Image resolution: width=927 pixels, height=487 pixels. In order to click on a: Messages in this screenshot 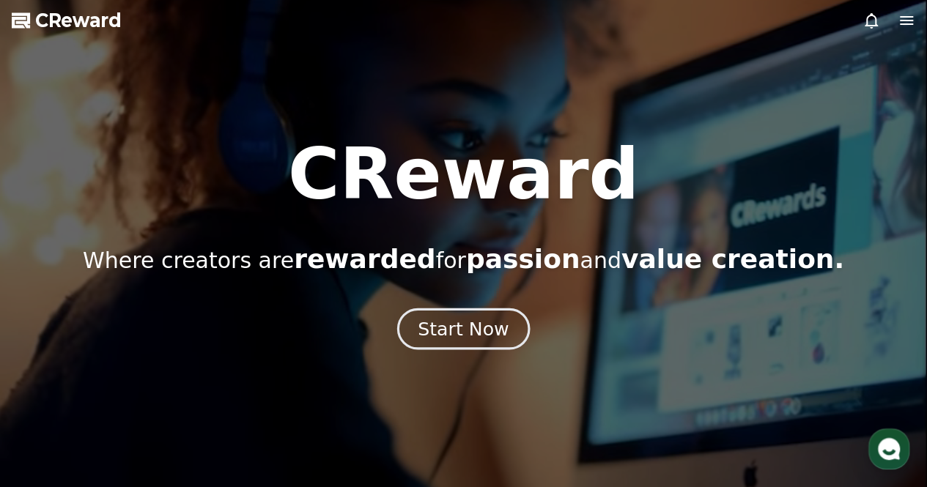, I will do `click(143, 384)`.